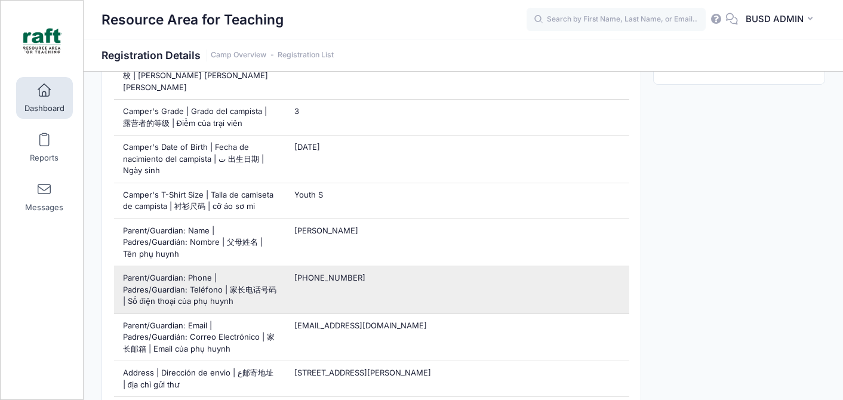 This screenshot has height=400, width=843. Describe the element at coordinates (200, 201) in the screenshot. I see `div: Camper's T-Shirt Size | Talla de camiseta de campista | 衬衫尺码 | cỡ áo sơ mi` at that location.